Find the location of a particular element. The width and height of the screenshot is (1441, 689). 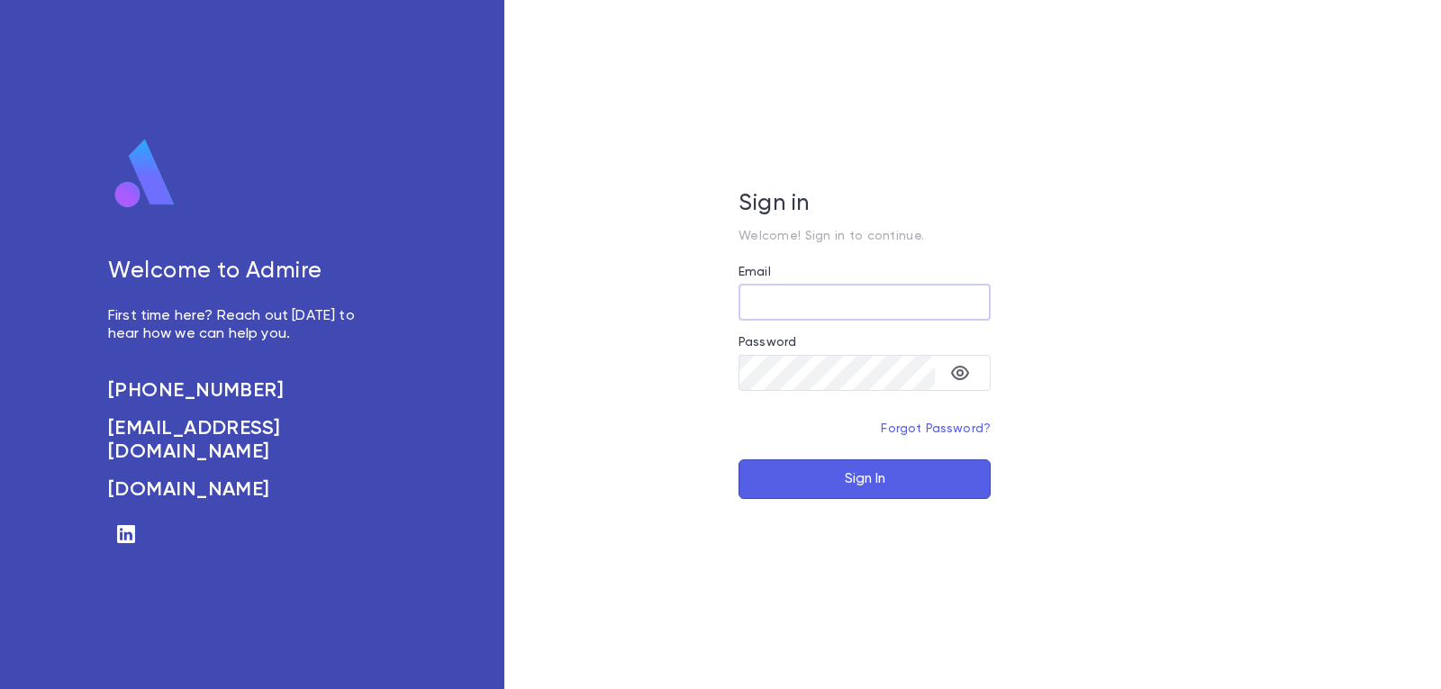

p: Welcome! Sign in to continue. is located at coordinates (864, 236).